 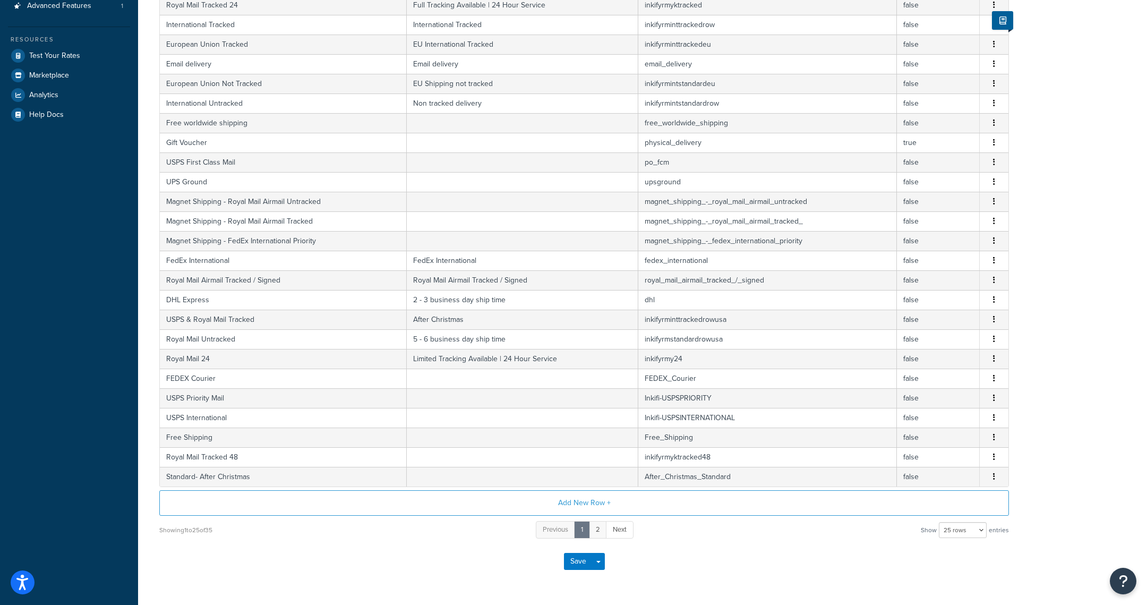 I want to click on a: Test Your Rates, so click(x=69, y=56).